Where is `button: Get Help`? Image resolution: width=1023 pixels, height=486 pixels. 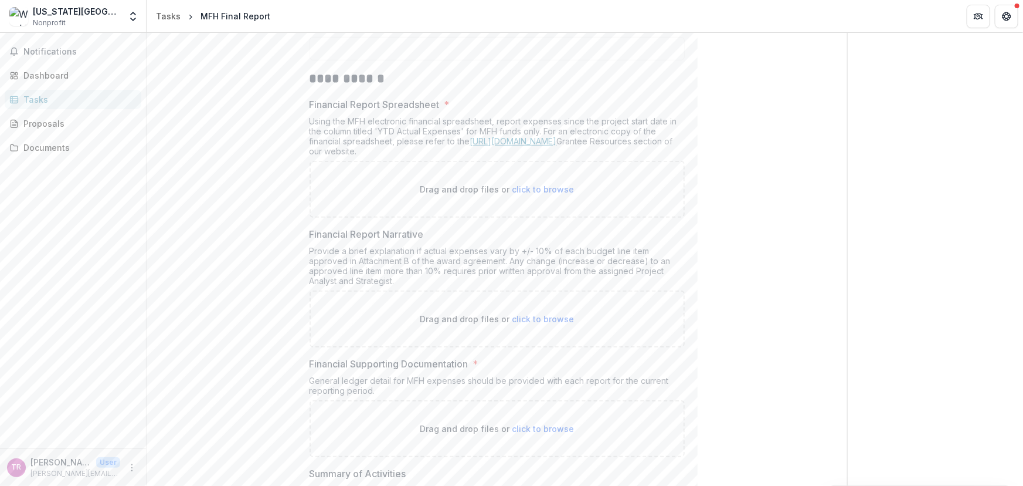
button: Get Help is located at coordinates (1007, 16).